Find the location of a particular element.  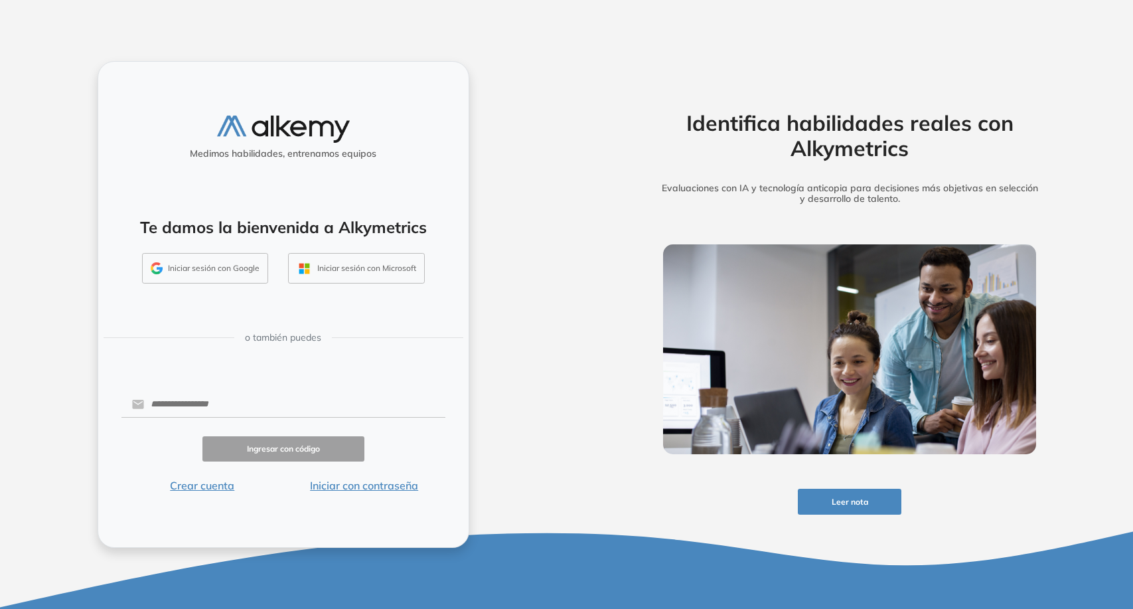

h4: Te damos la bienvenida a Alkymetrics is located at coordinates (284, 227).